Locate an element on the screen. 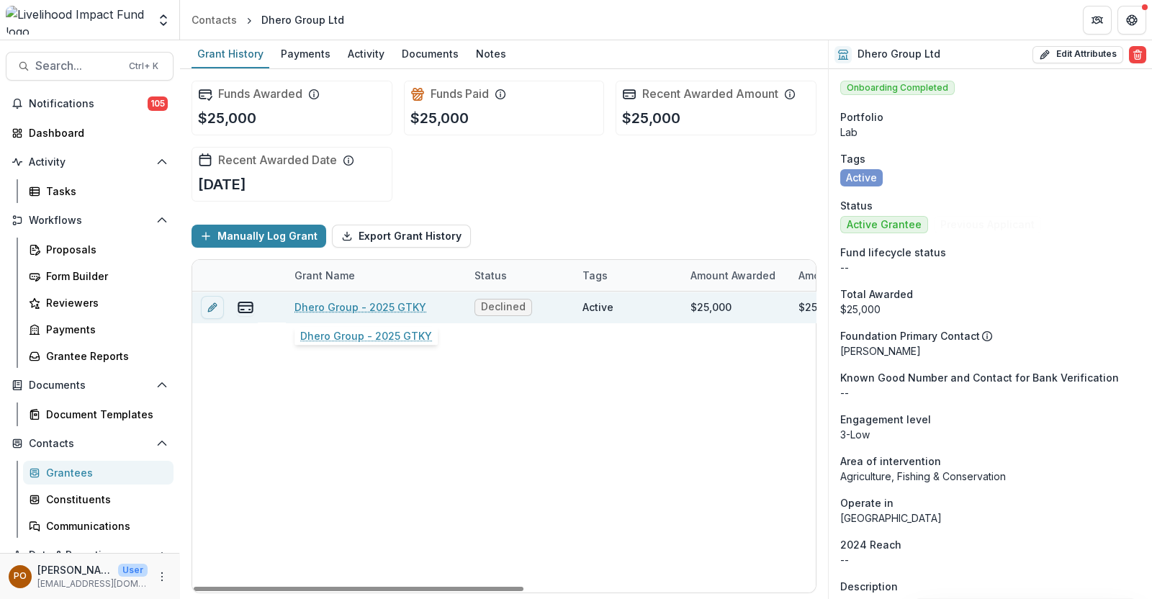 The width and height of the screenshot is (1152, 599). span: 105 is located at coordinates (158, 104).